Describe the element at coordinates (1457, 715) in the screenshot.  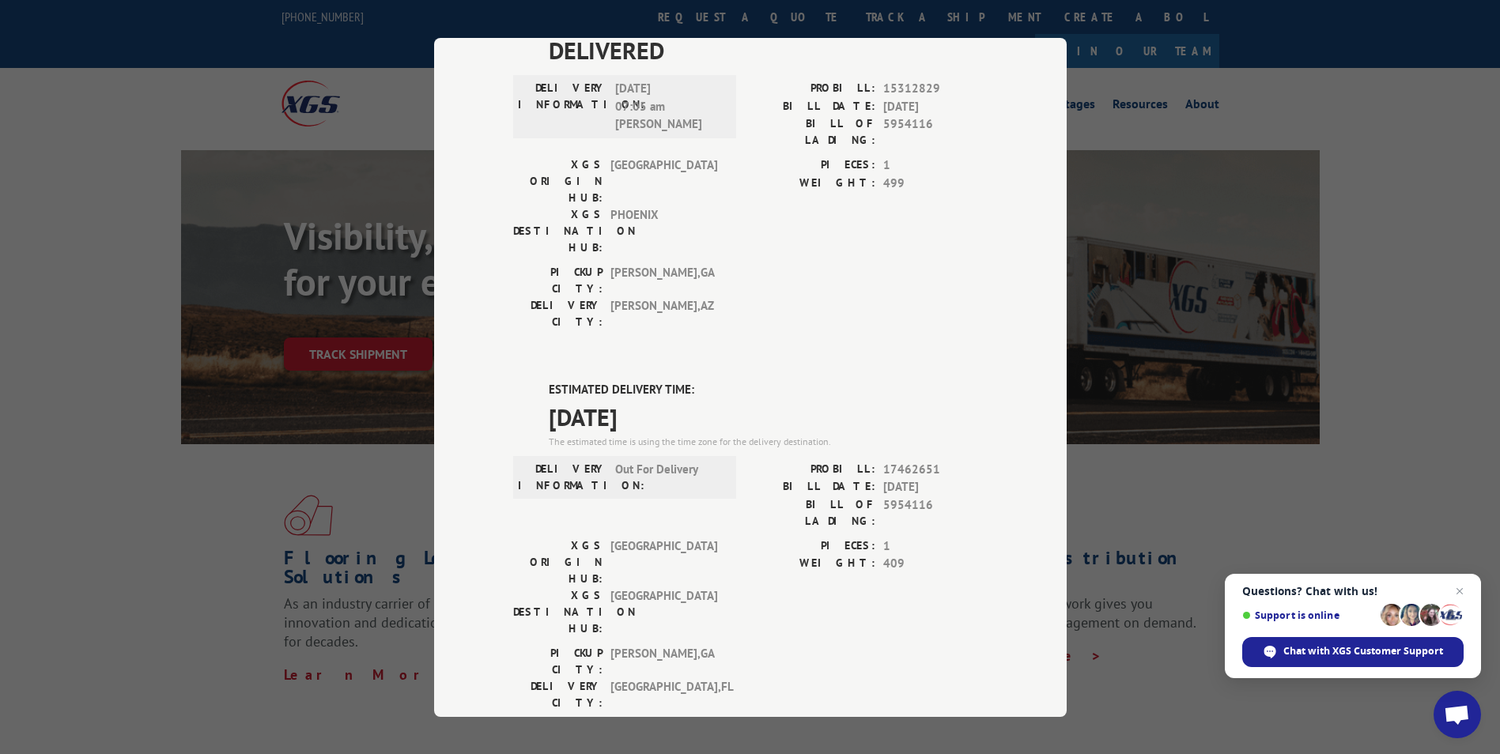
I see `a: Open chat` at that location.